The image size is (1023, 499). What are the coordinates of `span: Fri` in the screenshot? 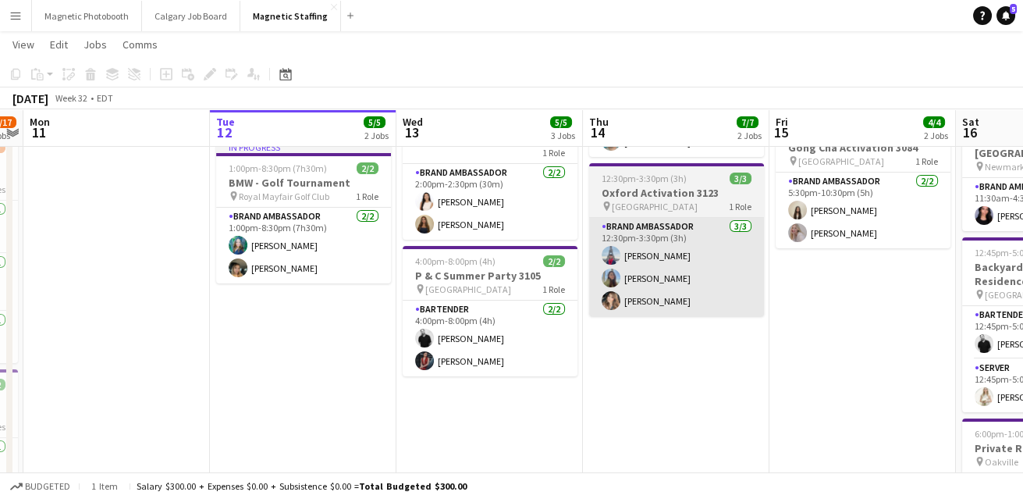 It's located at (782, 122).